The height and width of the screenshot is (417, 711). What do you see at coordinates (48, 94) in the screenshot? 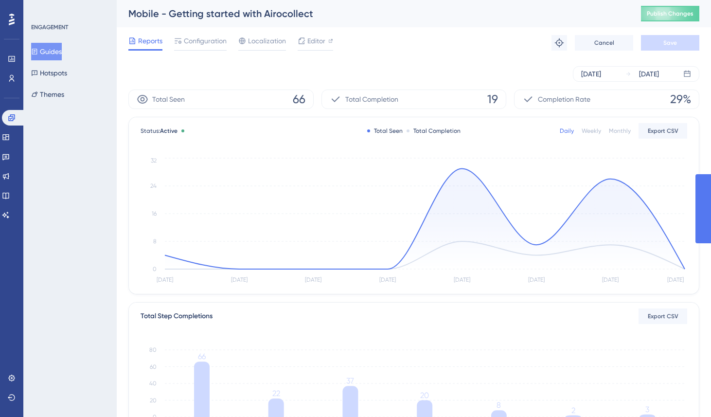
I see `button: Themes` at bounding box center [48, 94].